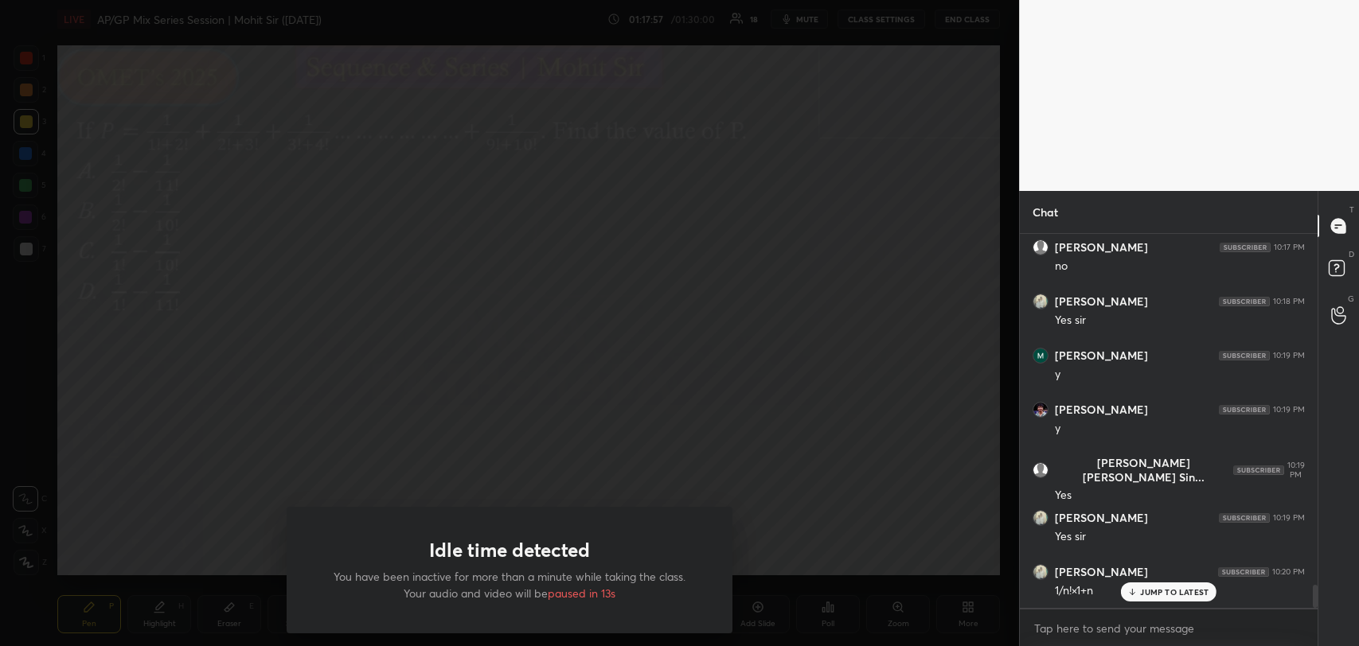  Describe the element at coordinates (509, 550) in the screenshot. I see `h1: Idle time detected` at that location.